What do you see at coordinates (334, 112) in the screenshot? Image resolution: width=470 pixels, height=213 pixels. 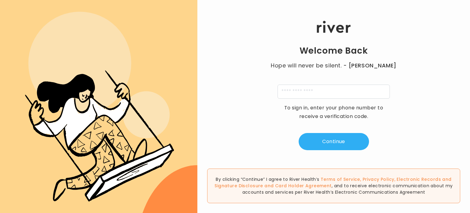 I see `p: To sign in, enter your phone number to receive a verification code.` at bounding box center [334, 112].